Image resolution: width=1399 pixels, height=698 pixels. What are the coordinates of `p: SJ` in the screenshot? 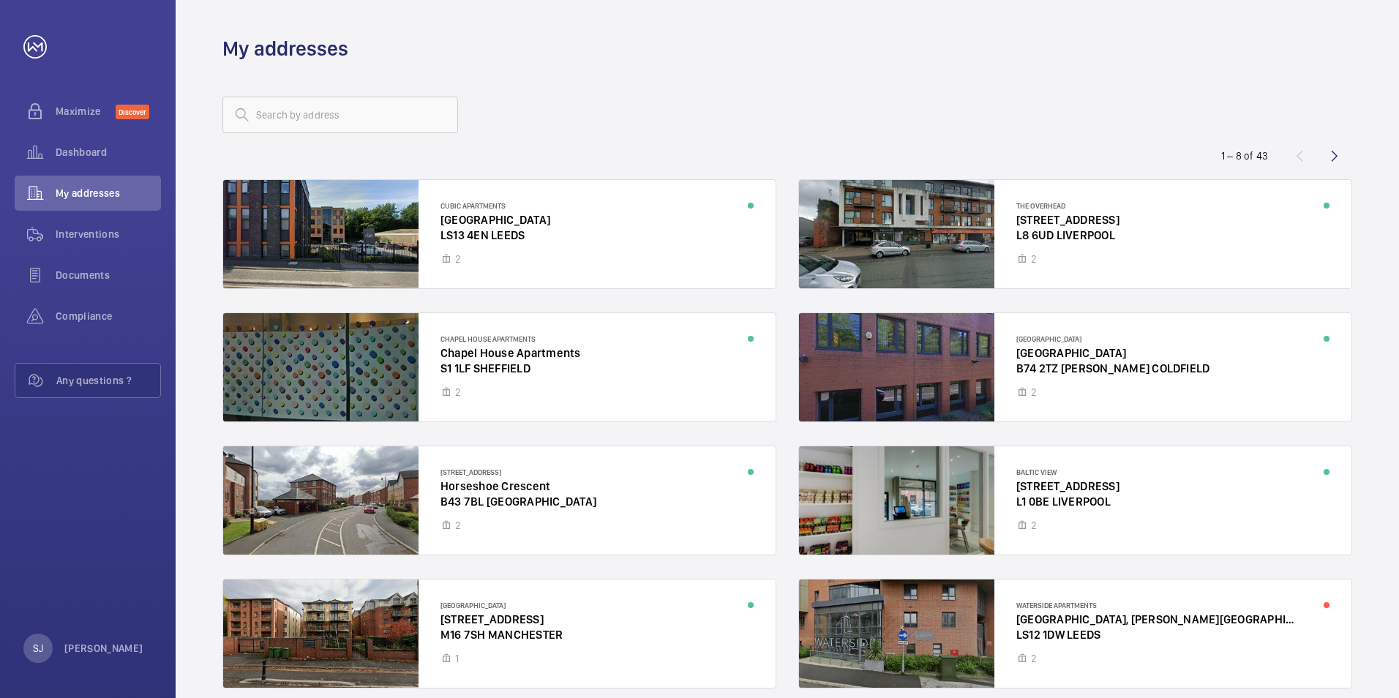 It's located at (38, 648).